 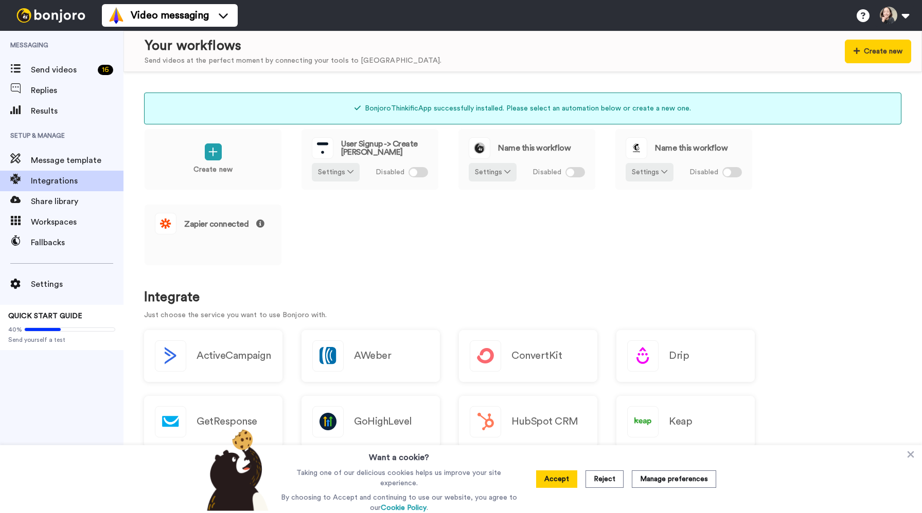 I want to click on span: Integrations, so click(x=77, y=181).